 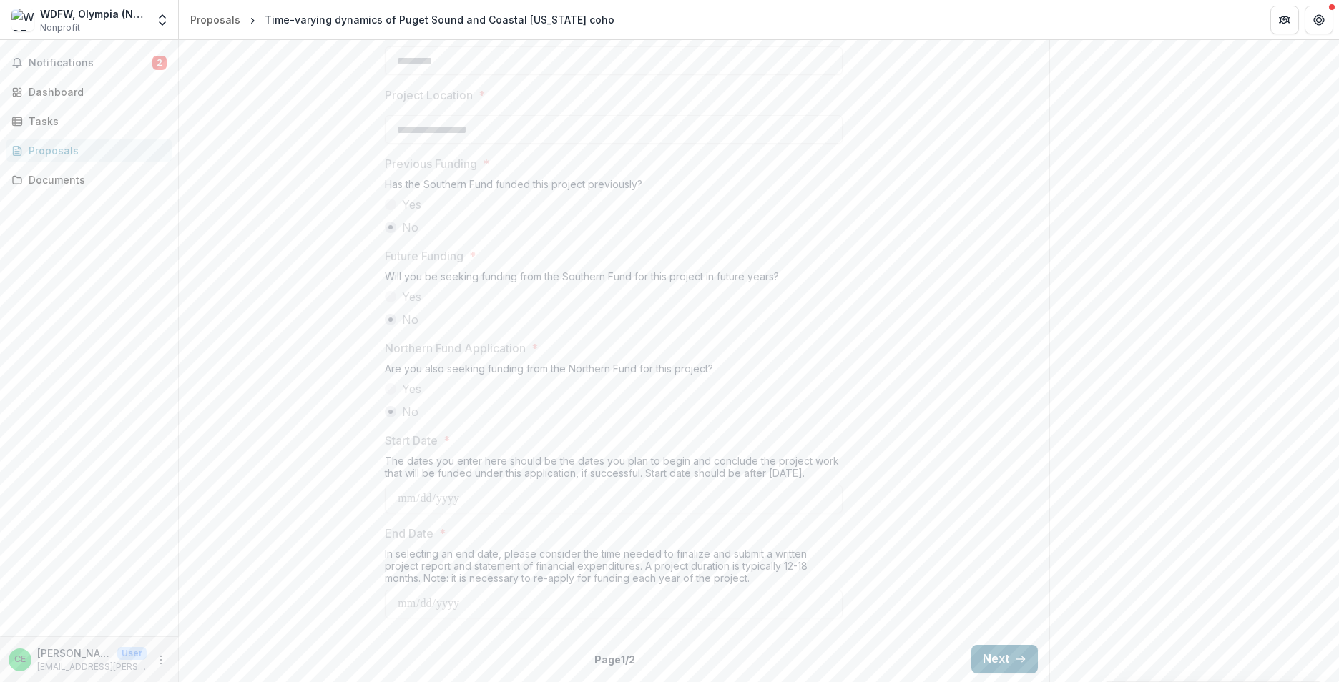 What do you see at coordinates (162, 20) in the screenshot?
I see `button: Open entity switcher` at bounding box center [162, 20].